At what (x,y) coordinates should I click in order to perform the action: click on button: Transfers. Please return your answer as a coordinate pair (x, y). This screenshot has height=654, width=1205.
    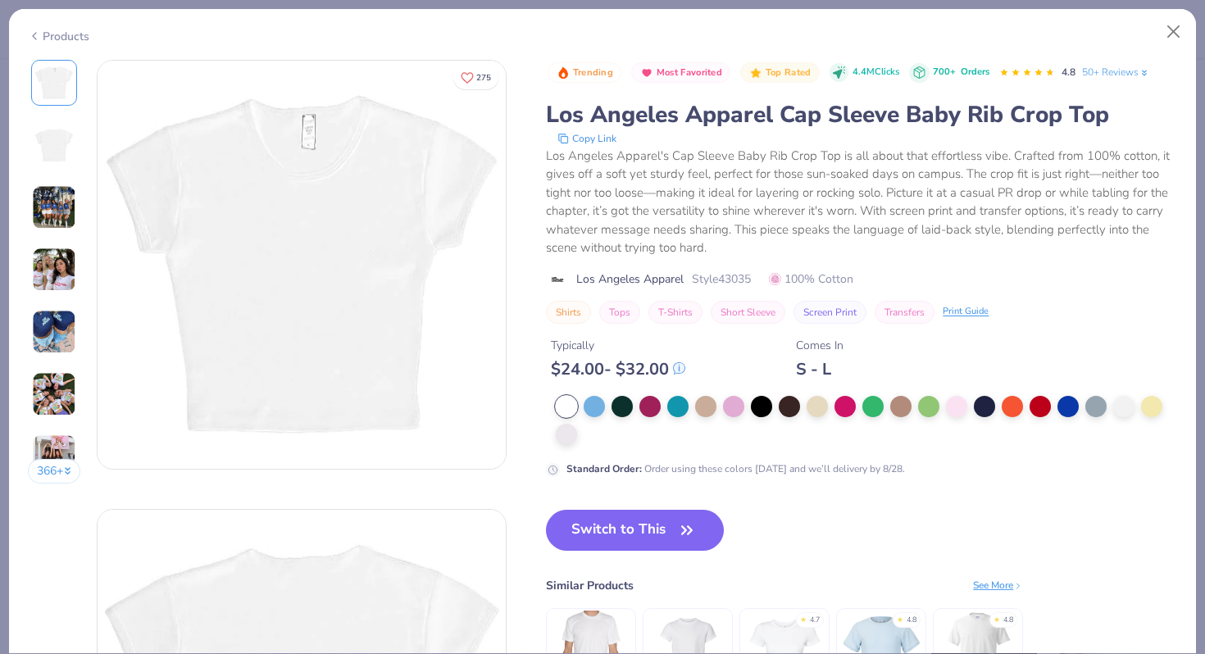
    Looking at the image, I should click on (904, 312).